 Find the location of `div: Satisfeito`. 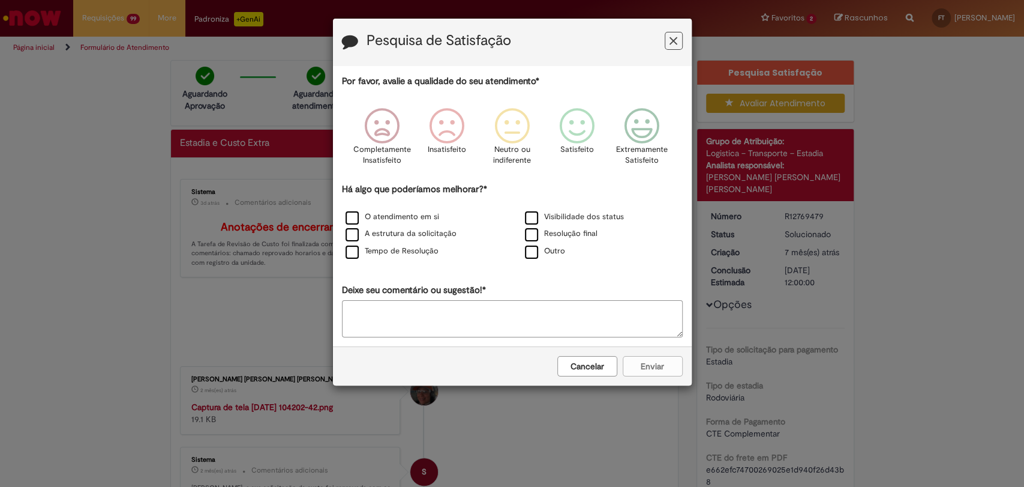

div: Satisfeito is located at coordinates (577, 140).